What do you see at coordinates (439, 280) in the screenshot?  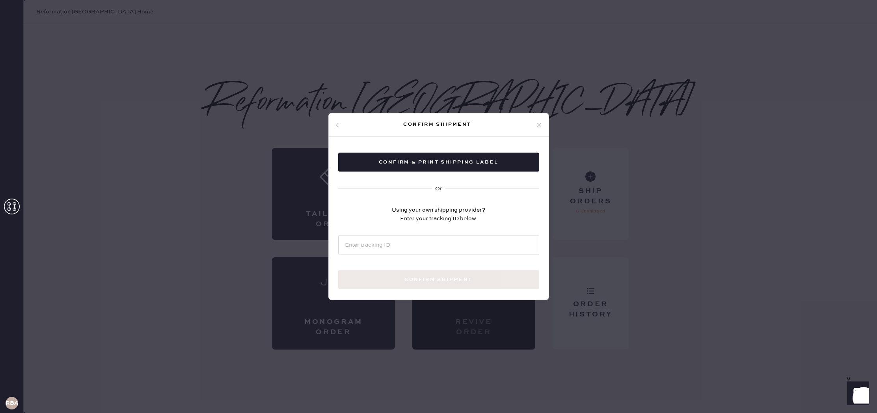 I see `button: Confirm shipment` at bounding box center [439, 280].